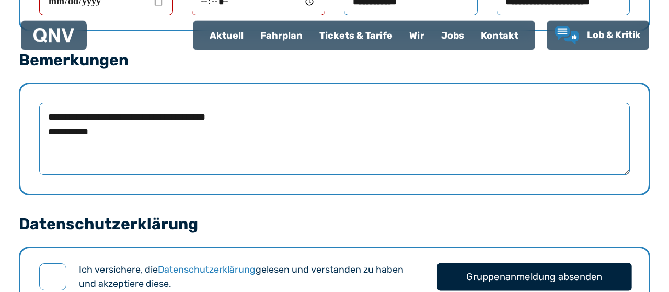  What do you see at coordinates (598, 36) in the screenshot?
I see `a: Lob & Kritik` at bounding box center [598, 36].